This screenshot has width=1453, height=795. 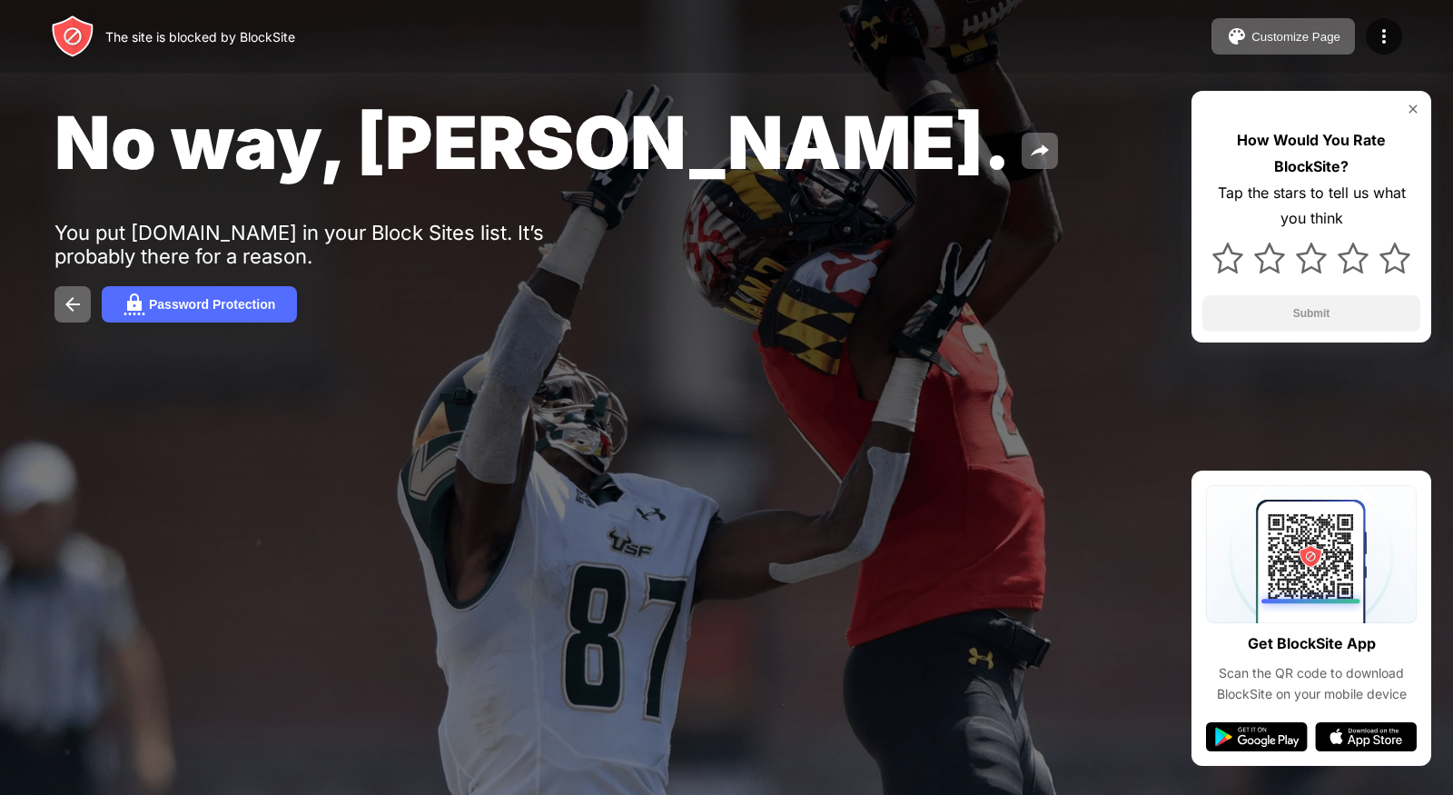 What do you see at coordinates (1413, 109) in the screenshot?
I see `img: rate-us-close.svg` at bounding box center [1413, 109].